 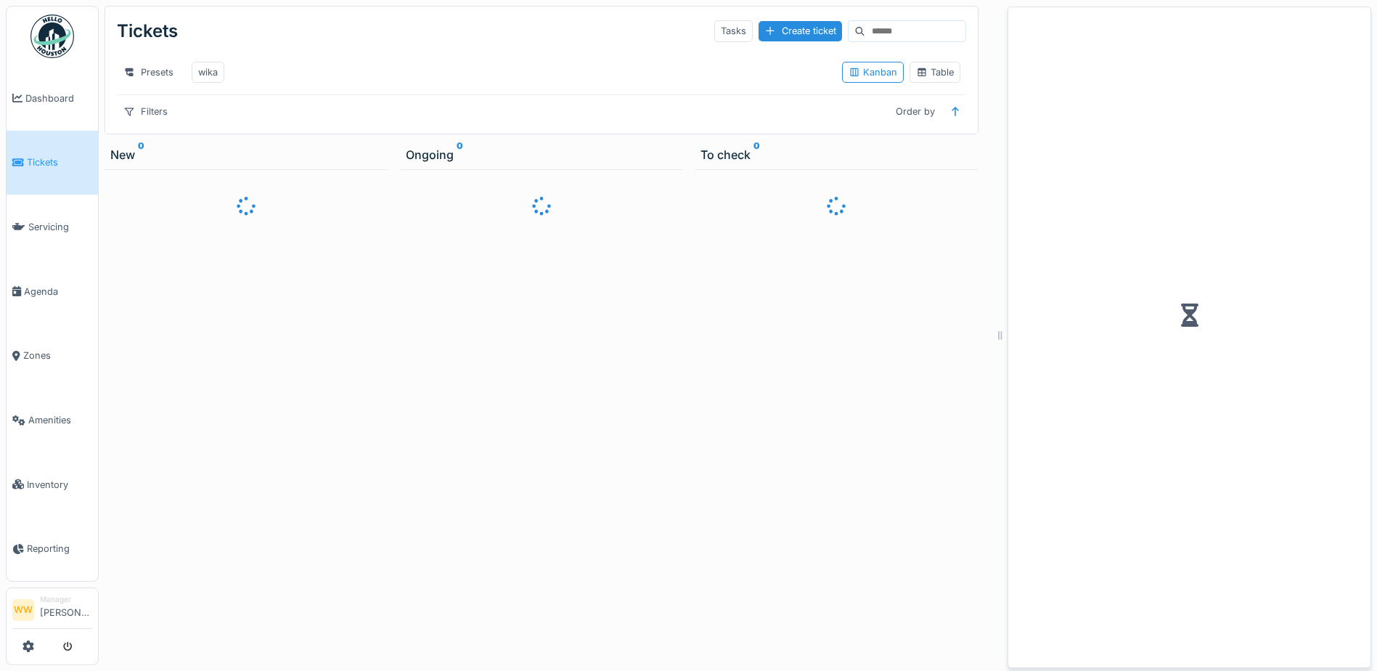 What do you see at coordinates (23, 610) in the screenshot?
I see `li: WW` at bounding box center [23, 610].